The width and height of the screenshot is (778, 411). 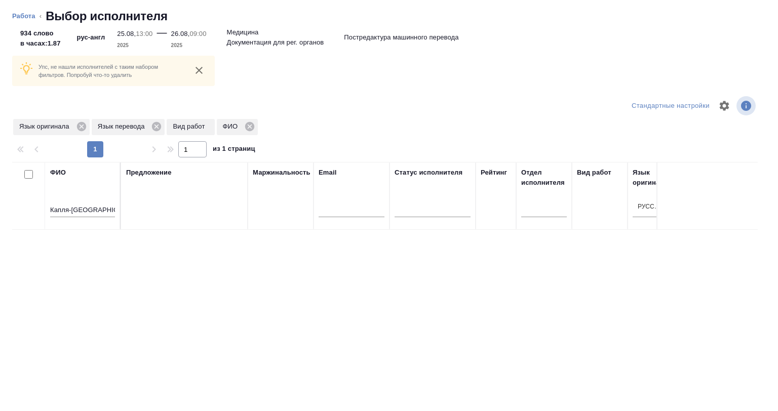 I want to click on nav: breadcrumb, so click(x=389, y=16).